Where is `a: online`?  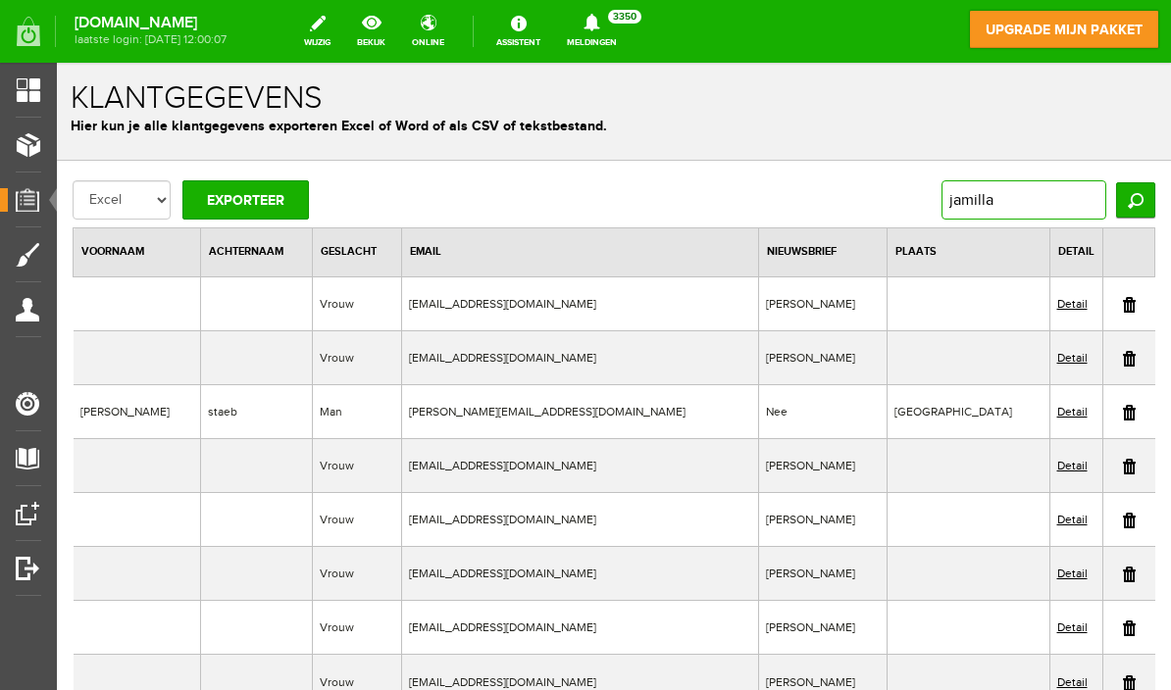 a: online is located at coordinates (427, 31).